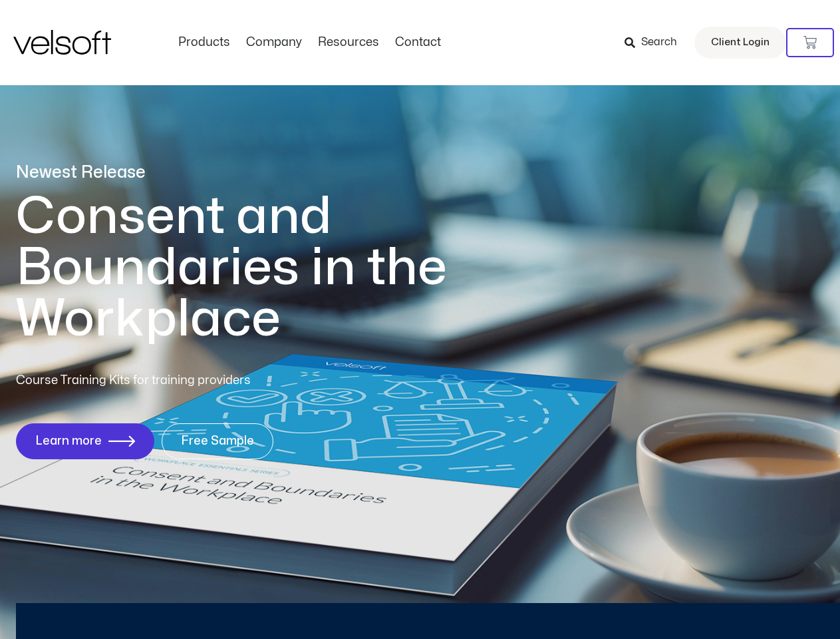 Image resolution: width=840 pixels, height=639 pixels. I want to click on span: Free Sample, so click(218, 441).